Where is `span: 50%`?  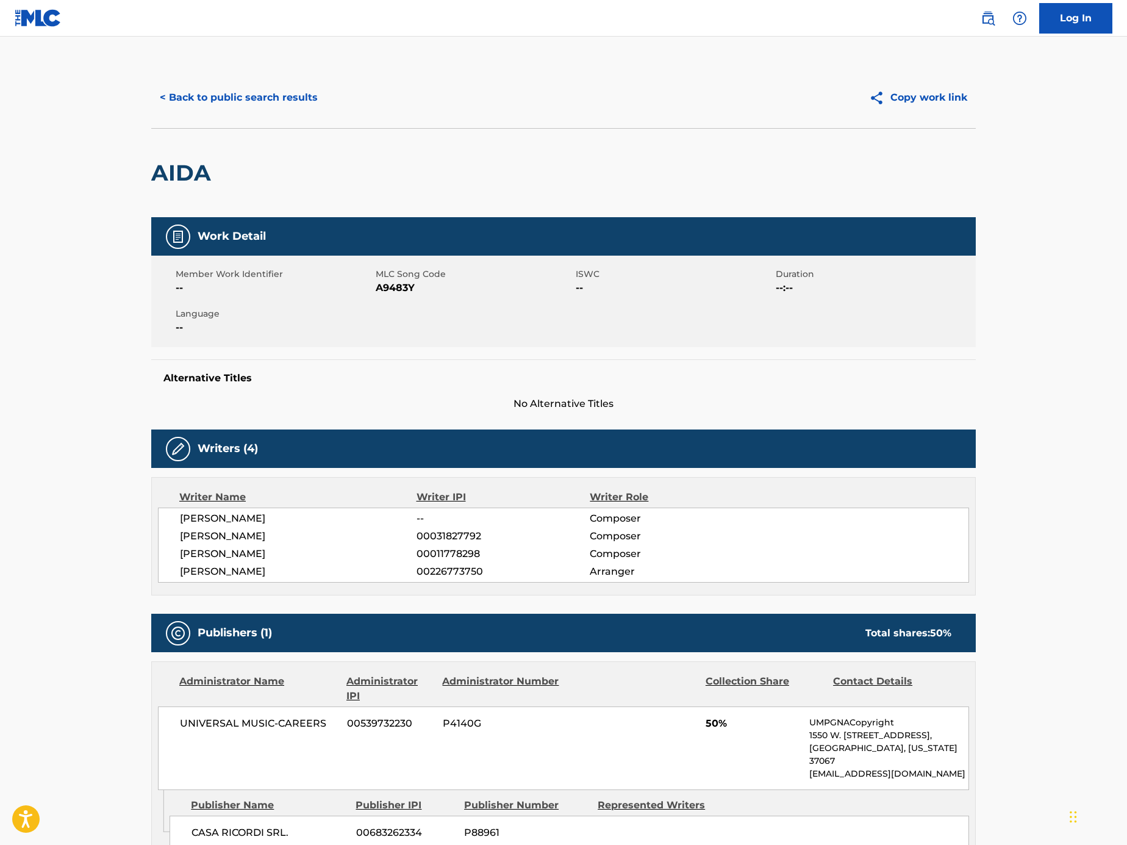
span: 50% is located at coordinates (753, 724).